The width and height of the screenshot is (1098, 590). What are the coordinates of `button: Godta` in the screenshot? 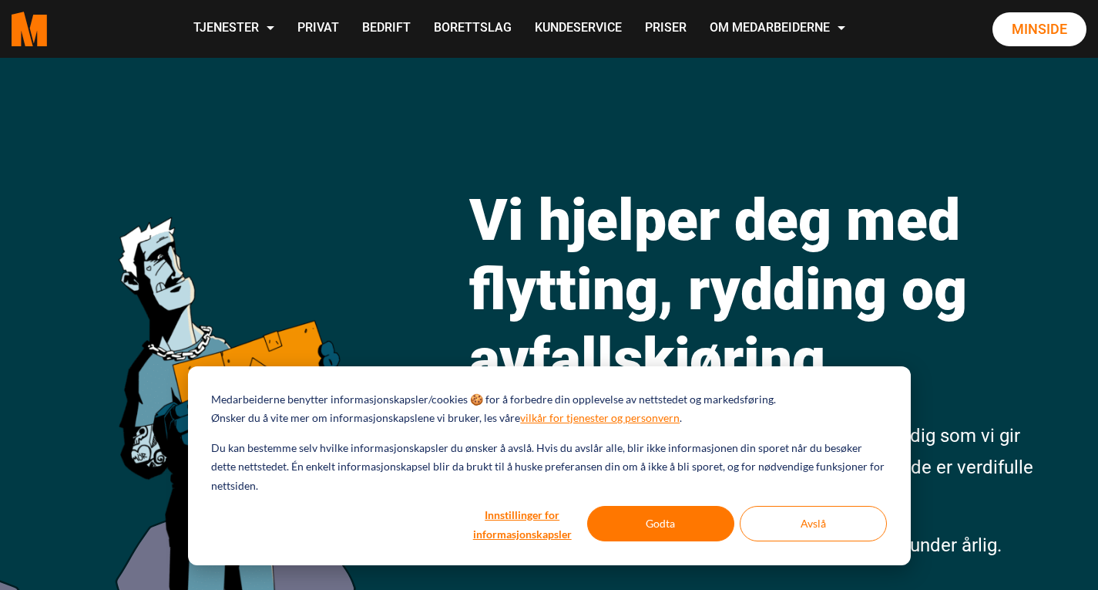 It's located at (661, 523).